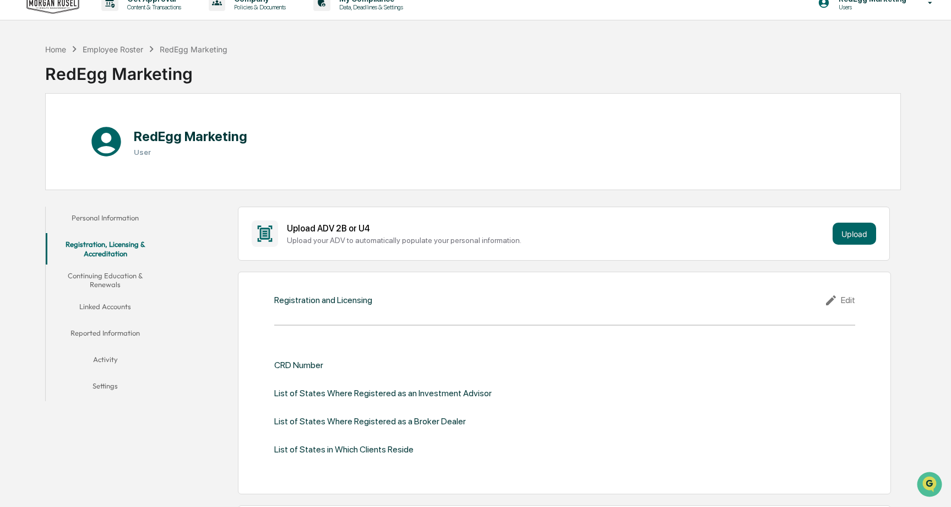 This screenshot has height=507, width=951. I want to click on a: Powered byPylon, so click(105, 191).